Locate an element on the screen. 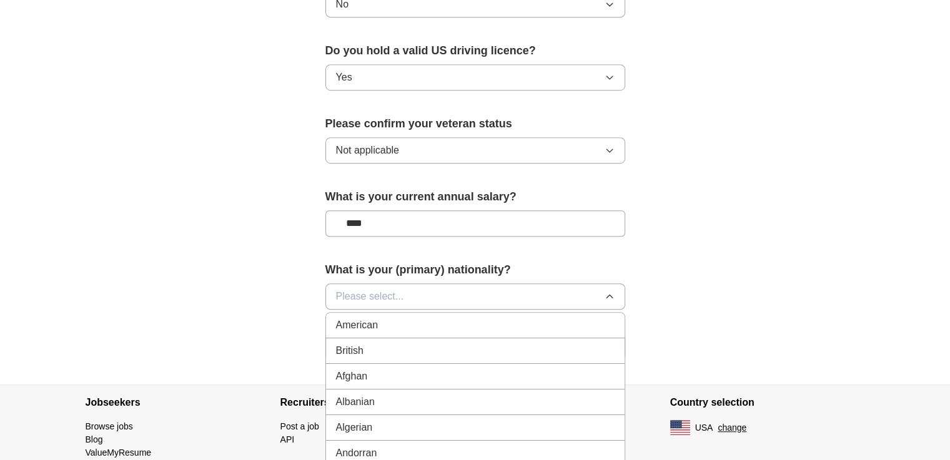 The image size is (950, 460). button: Not applicable is located at coordinates (475, 151).